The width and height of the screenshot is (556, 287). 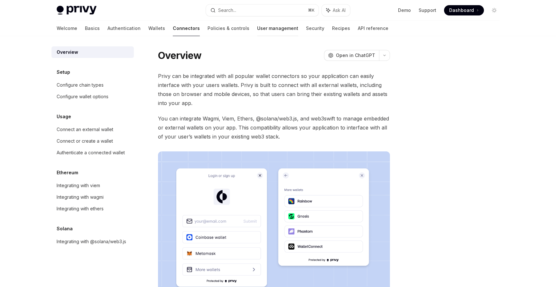 I want to click on a: Overview, so click(x=93, y=52).